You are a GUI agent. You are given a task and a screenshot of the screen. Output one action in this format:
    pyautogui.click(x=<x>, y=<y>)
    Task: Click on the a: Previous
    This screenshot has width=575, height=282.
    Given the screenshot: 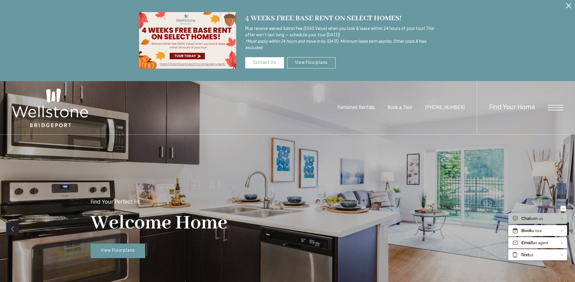 What is the action you would take?
    pyautogui.click(x=12, y=229)
    